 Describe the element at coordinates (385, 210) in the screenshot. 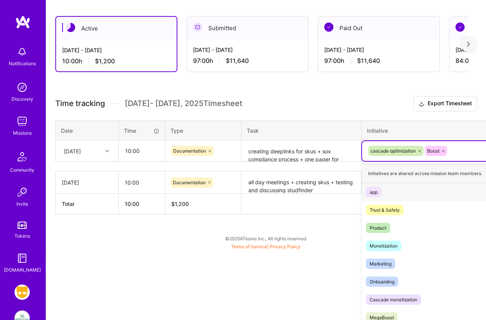

I see `div: Trust & Safety` at that location.